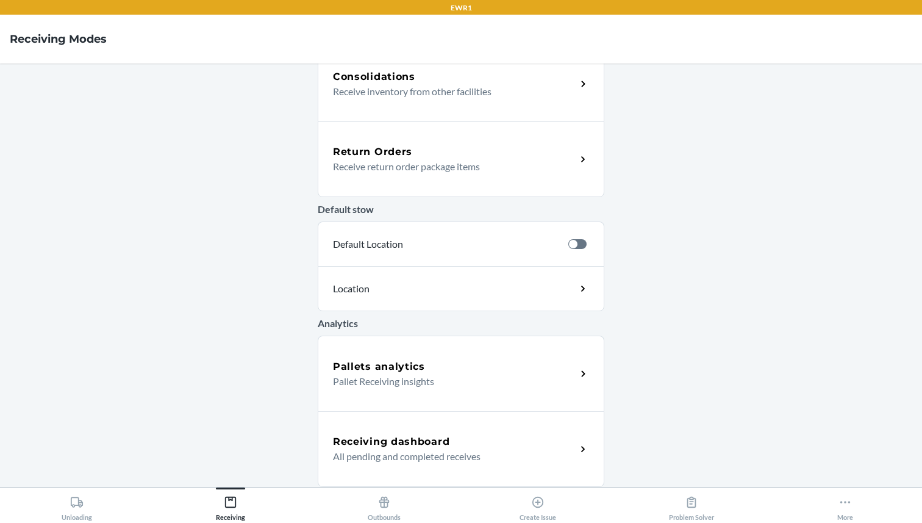 The height and width of the screenshot is (523, 922). What do you see at coordinates (461, 8) in the screenshot?
I see `p: EWR1` at bounding box center [461, 8].